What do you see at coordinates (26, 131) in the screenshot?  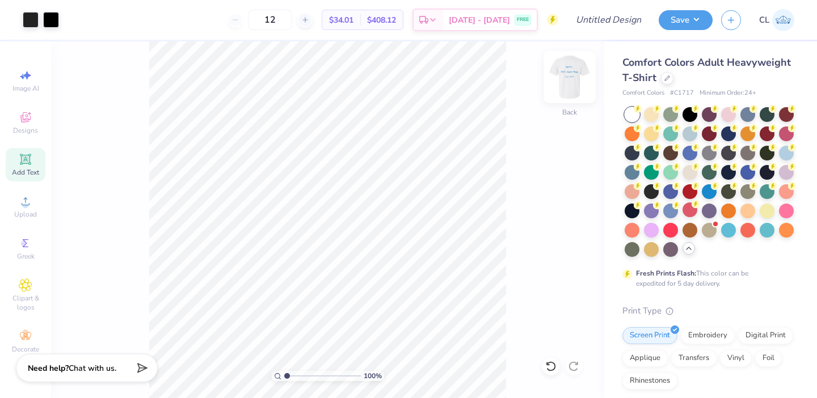 I see `span: Designs` at bounding box center [26, 131].